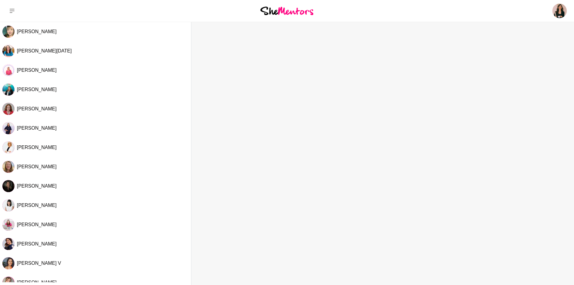 The width and height of the screenshot is (574, 285). What do you see at coordinates (8, 128) in the screenshot?
I see `div: Darby Lyndon` at bounding box center [8, 128].